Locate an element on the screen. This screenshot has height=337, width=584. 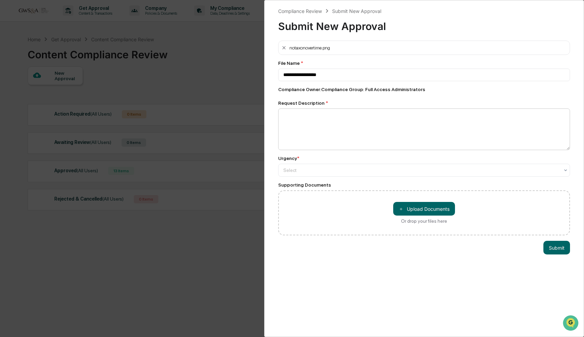
a: 🖐️Preclearance is located at coordinates (25, 89).